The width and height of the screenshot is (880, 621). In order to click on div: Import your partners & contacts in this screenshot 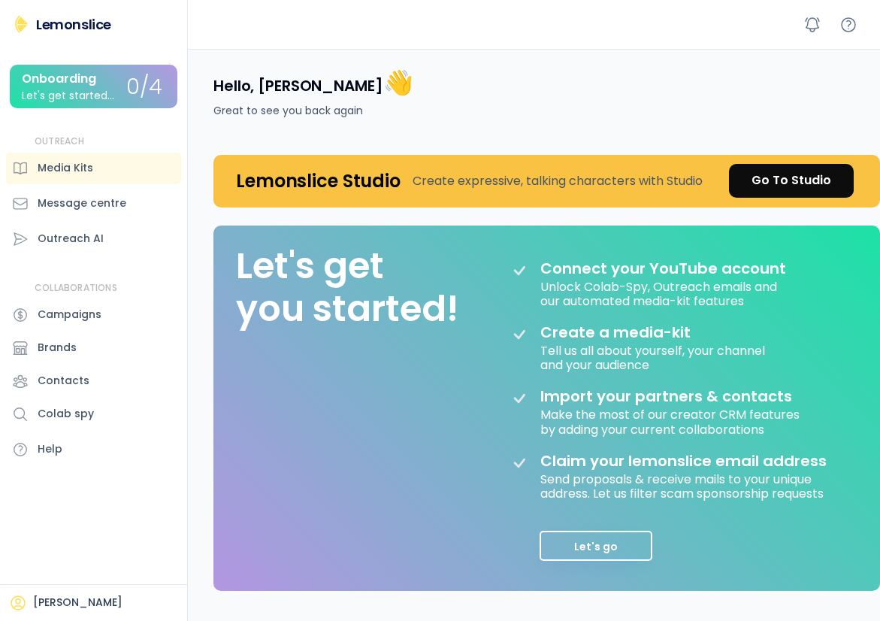, I will do `click(666, 396)`.